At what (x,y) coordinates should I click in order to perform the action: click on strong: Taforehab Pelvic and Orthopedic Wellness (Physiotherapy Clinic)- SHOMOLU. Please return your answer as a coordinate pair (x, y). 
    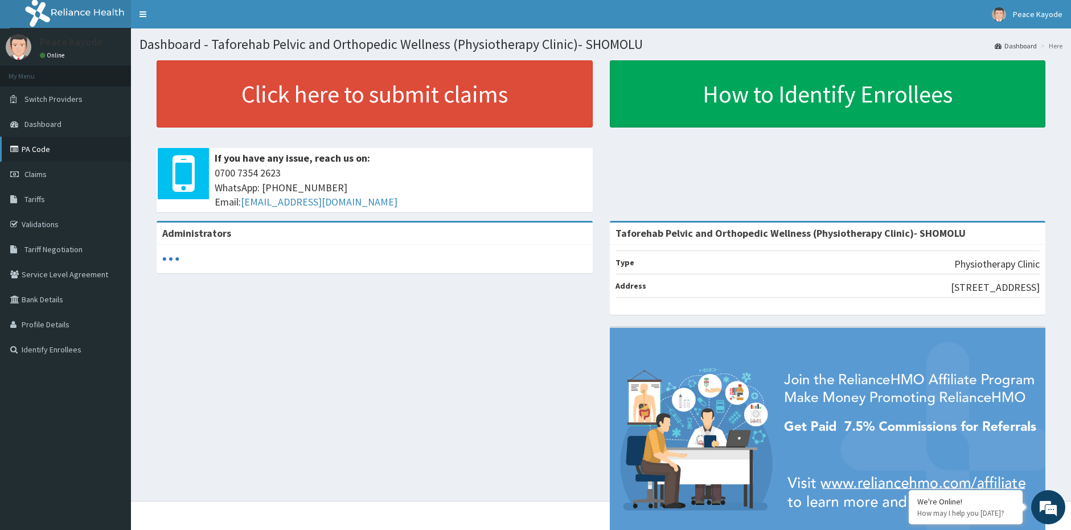
    Looking at the image, I should click on (791, 233).